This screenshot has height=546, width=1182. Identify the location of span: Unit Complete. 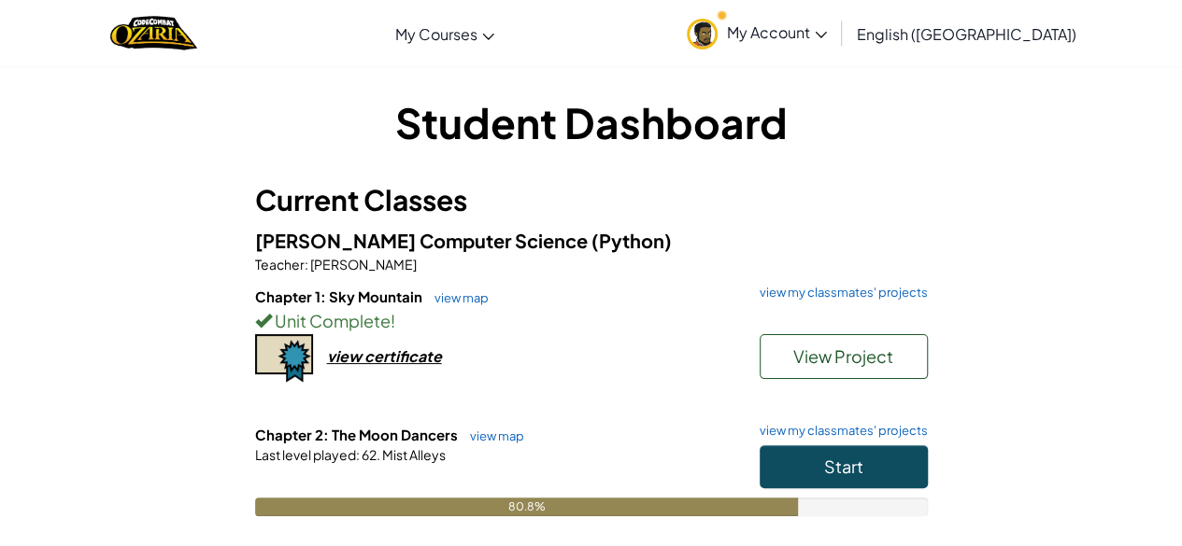
(331, 320).